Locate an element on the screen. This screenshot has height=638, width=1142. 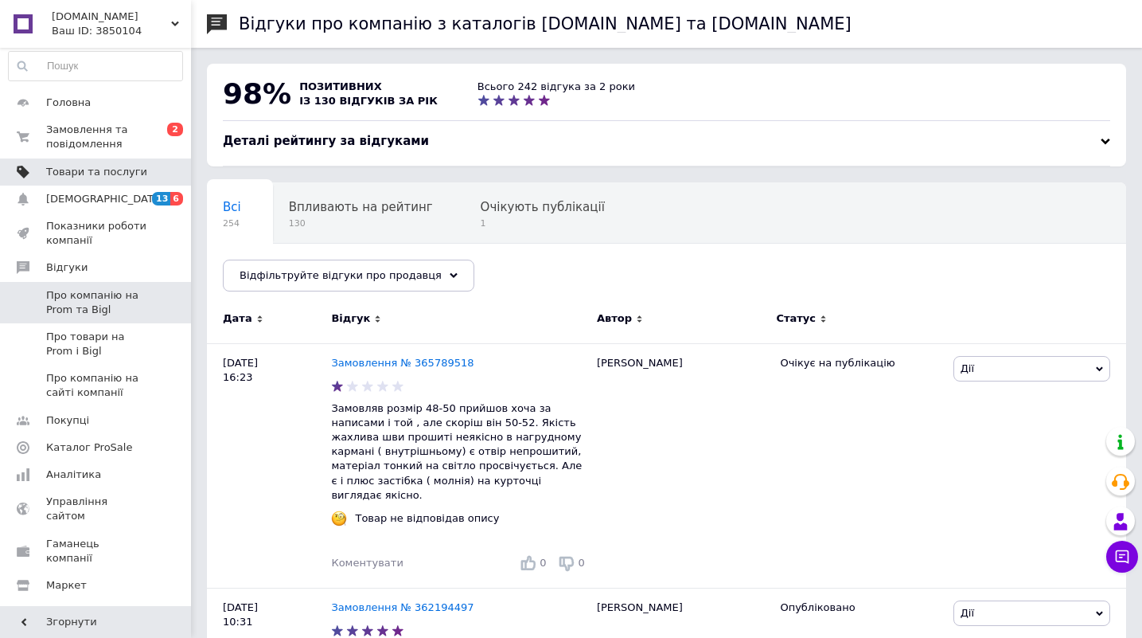
span: Про компанію на Prom та Bigl is located at coordinates (96, 302).